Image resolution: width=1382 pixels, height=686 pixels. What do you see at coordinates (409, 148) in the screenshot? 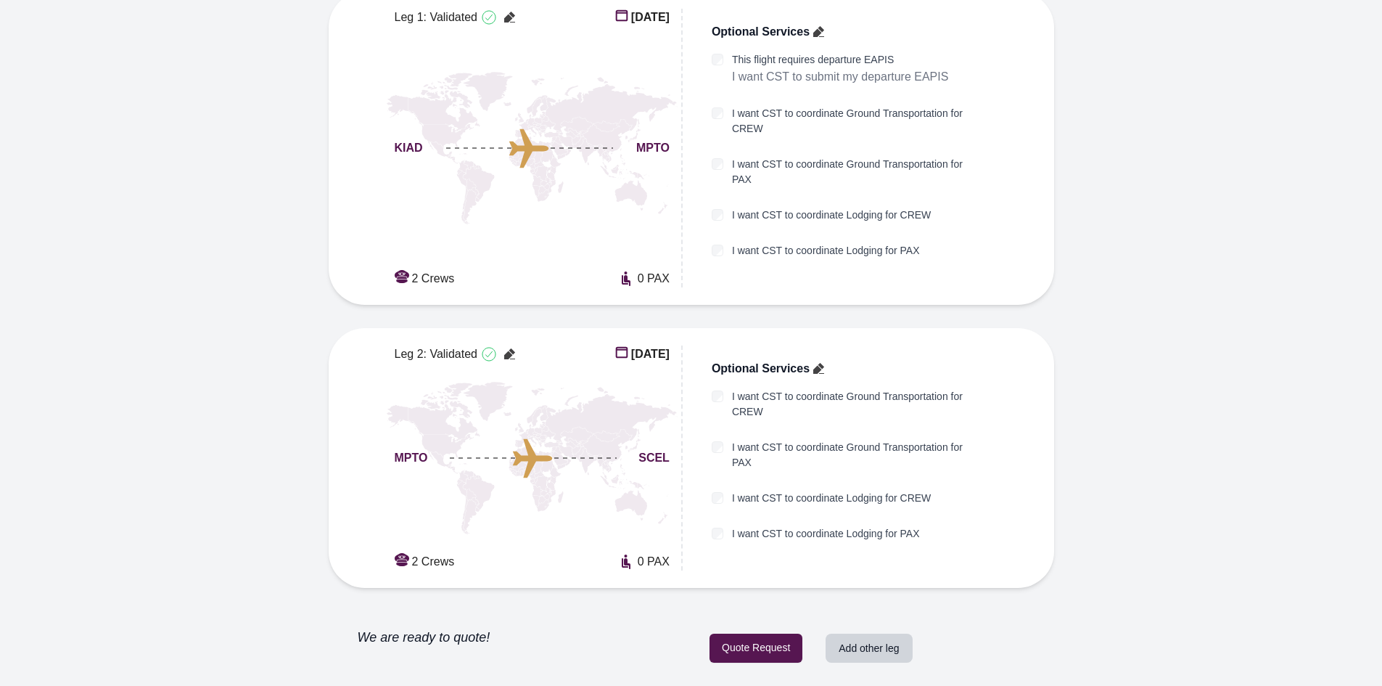
I see `span: KIAD` at bounding box center [409, 148].